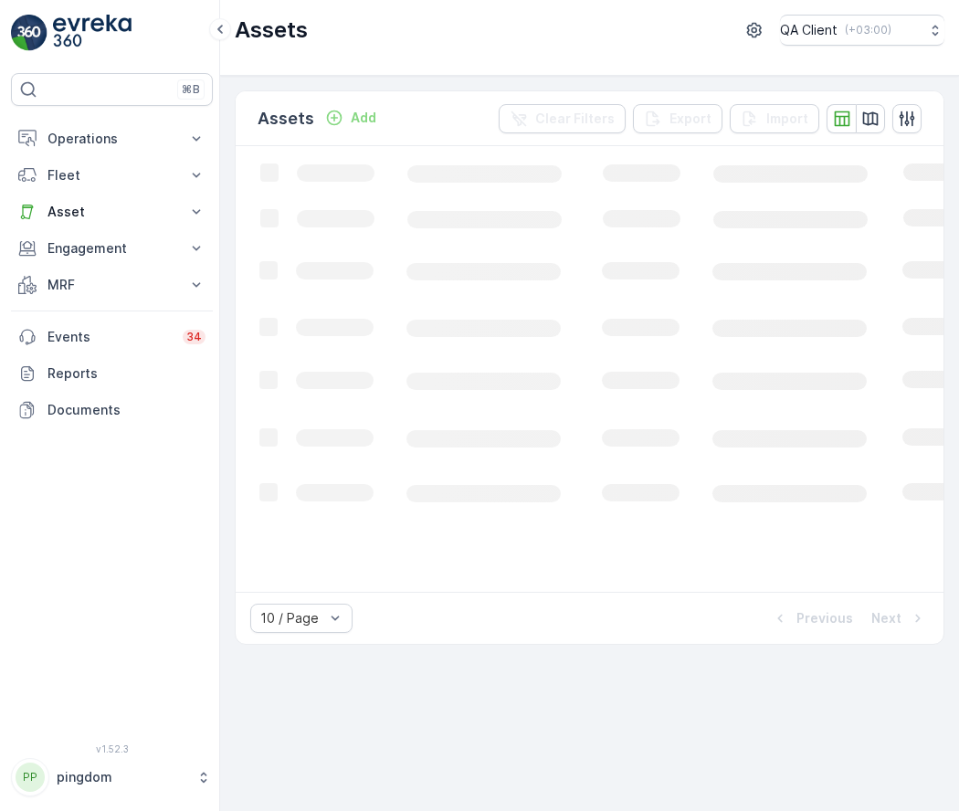 Image resolution: width=959 pixels, height=811 pixels. What do you see at coordinates (111, 749) in the screenshot?
I see `span: v 1.52.3` at bounding box center [111, 749].